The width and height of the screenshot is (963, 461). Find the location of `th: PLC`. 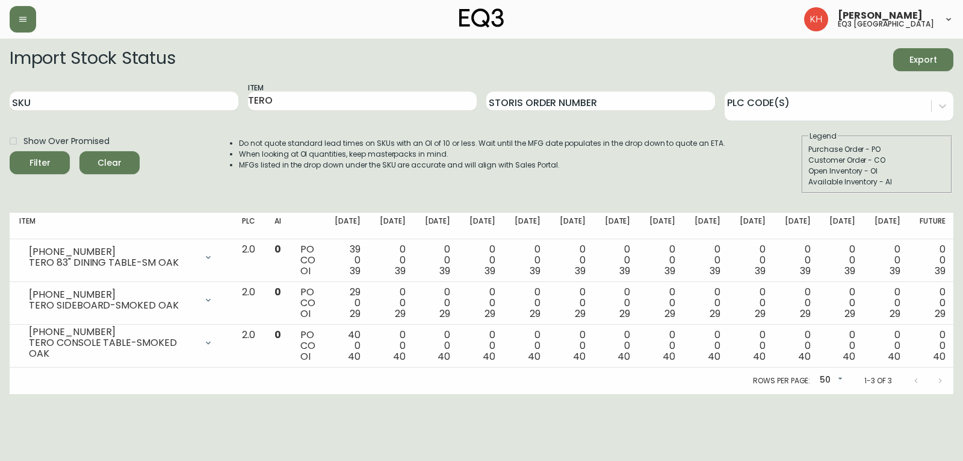

th: PLC is located at coordinates (249, 226).